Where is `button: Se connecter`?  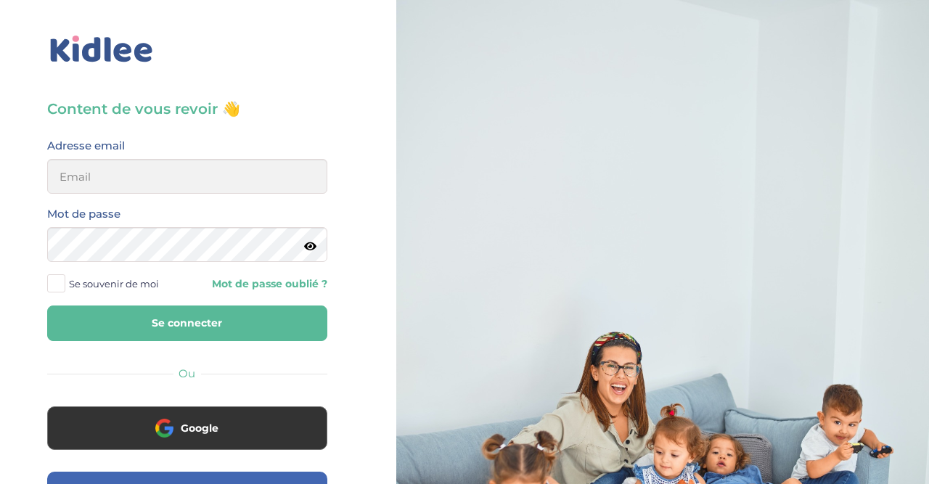 button: Se connecter is located at coordinates (187, 323).